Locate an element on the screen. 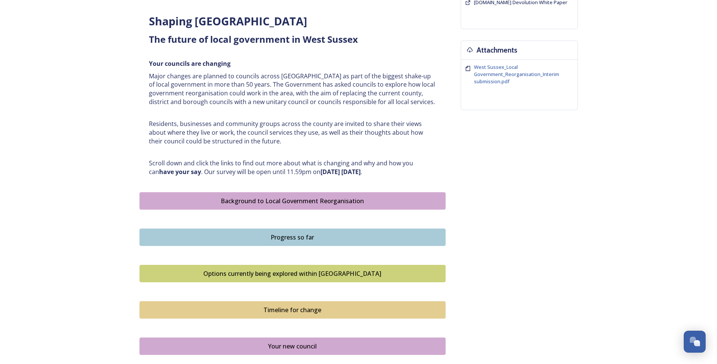 The width and height of the screenshot is (717, 364). button: Your new council is located at coordinates (293, 346).